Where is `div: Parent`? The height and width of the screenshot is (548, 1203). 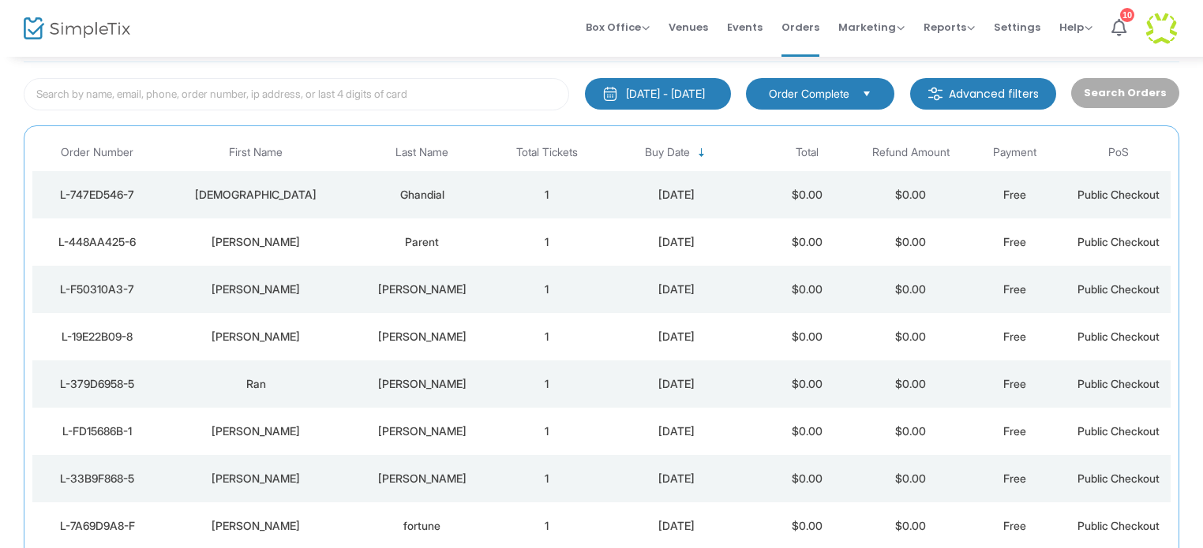
div: Parent is located at coordinates (422, 242).